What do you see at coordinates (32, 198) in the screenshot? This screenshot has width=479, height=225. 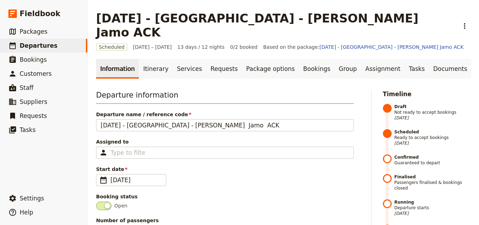 I see `span: Settings` at bounding box center [32, 198].